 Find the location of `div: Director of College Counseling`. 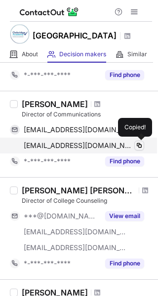

div: Director of College Counseling is located at coordinates (87, 201).